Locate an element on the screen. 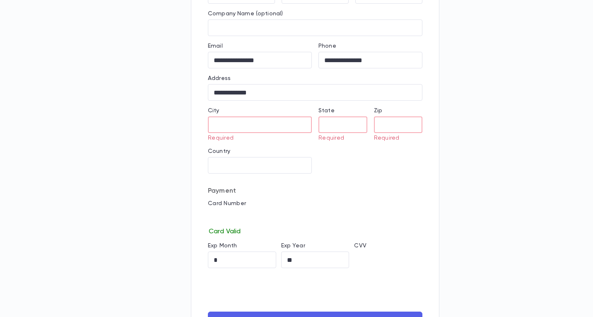  label: Country is located at coordinates (219, 151).